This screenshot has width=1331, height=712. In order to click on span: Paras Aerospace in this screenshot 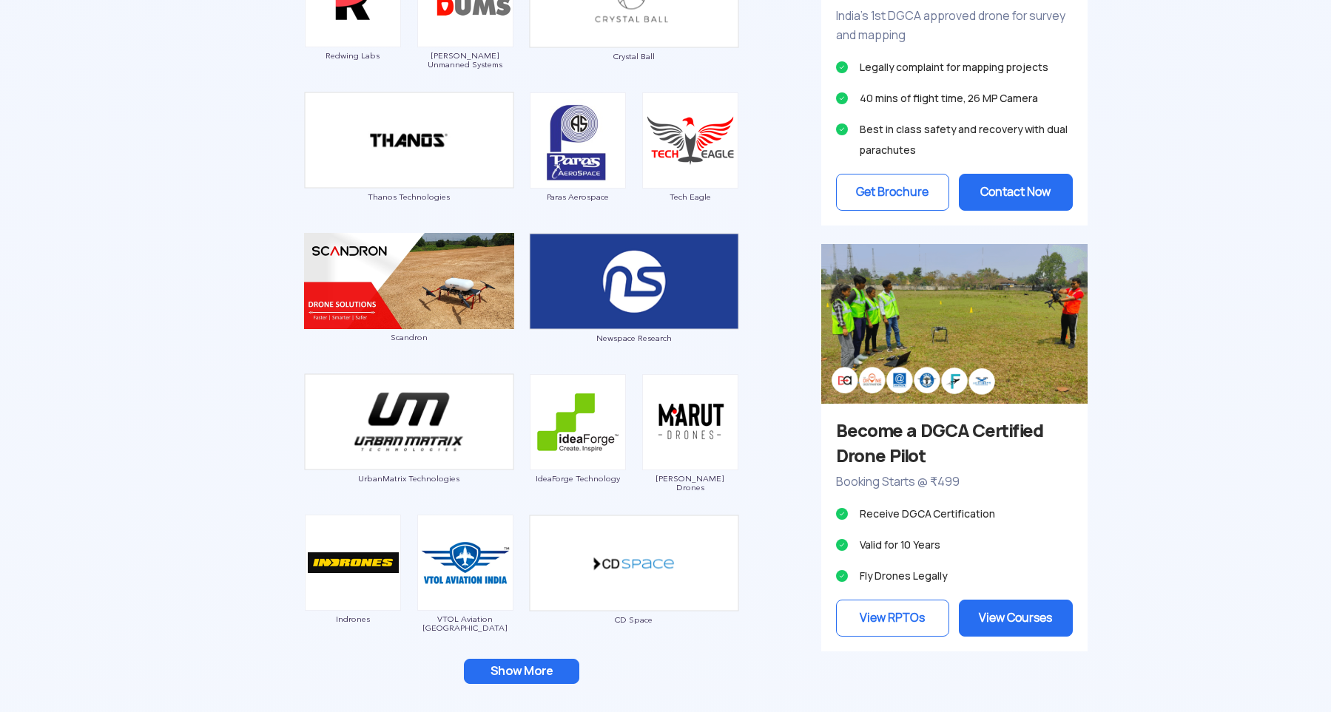, I will do `click(578, 197)`.